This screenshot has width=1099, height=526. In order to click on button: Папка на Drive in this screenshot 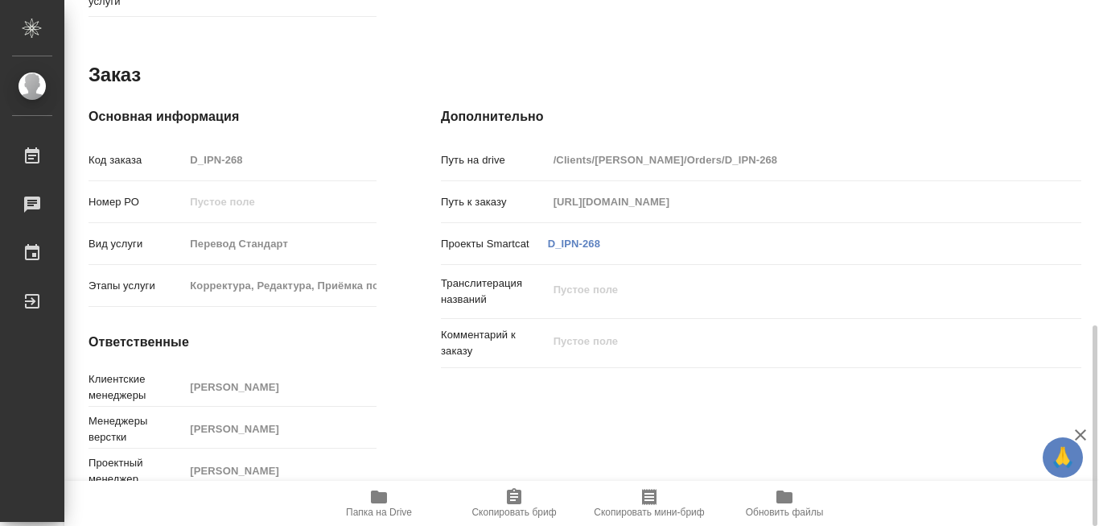, I will do `click(379, 503)`.